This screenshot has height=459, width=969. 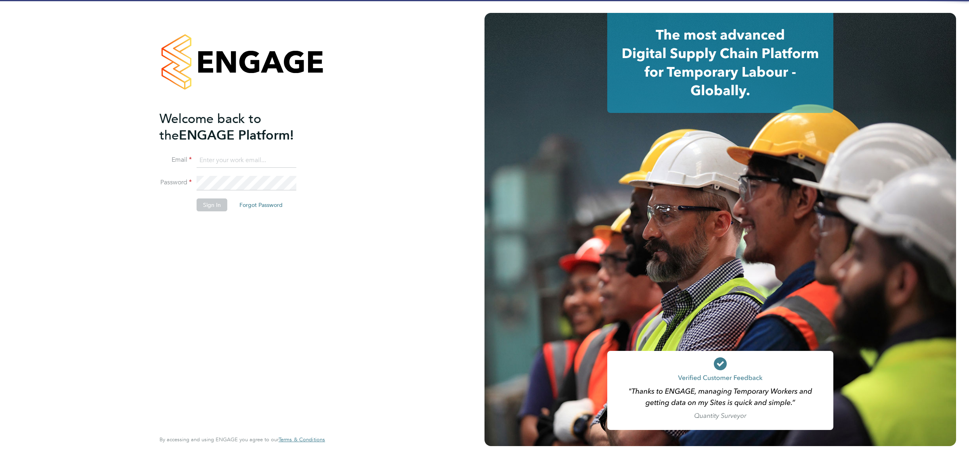 I want to click on span: Terms & Conditions, so click(x=302, y=440).